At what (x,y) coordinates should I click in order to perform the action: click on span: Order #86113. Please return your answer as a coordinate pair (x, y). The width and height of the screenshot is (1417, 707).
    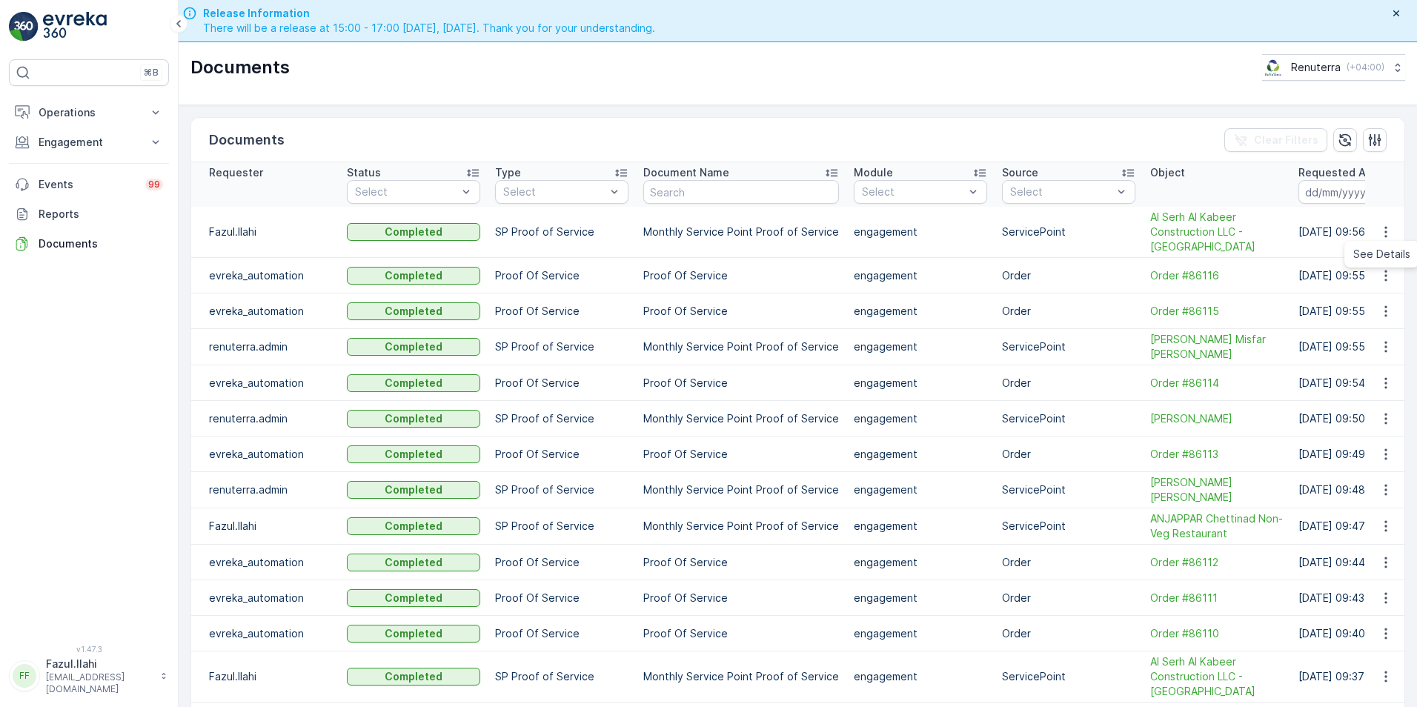
    Looking at the image, I should click on (1217, 454).